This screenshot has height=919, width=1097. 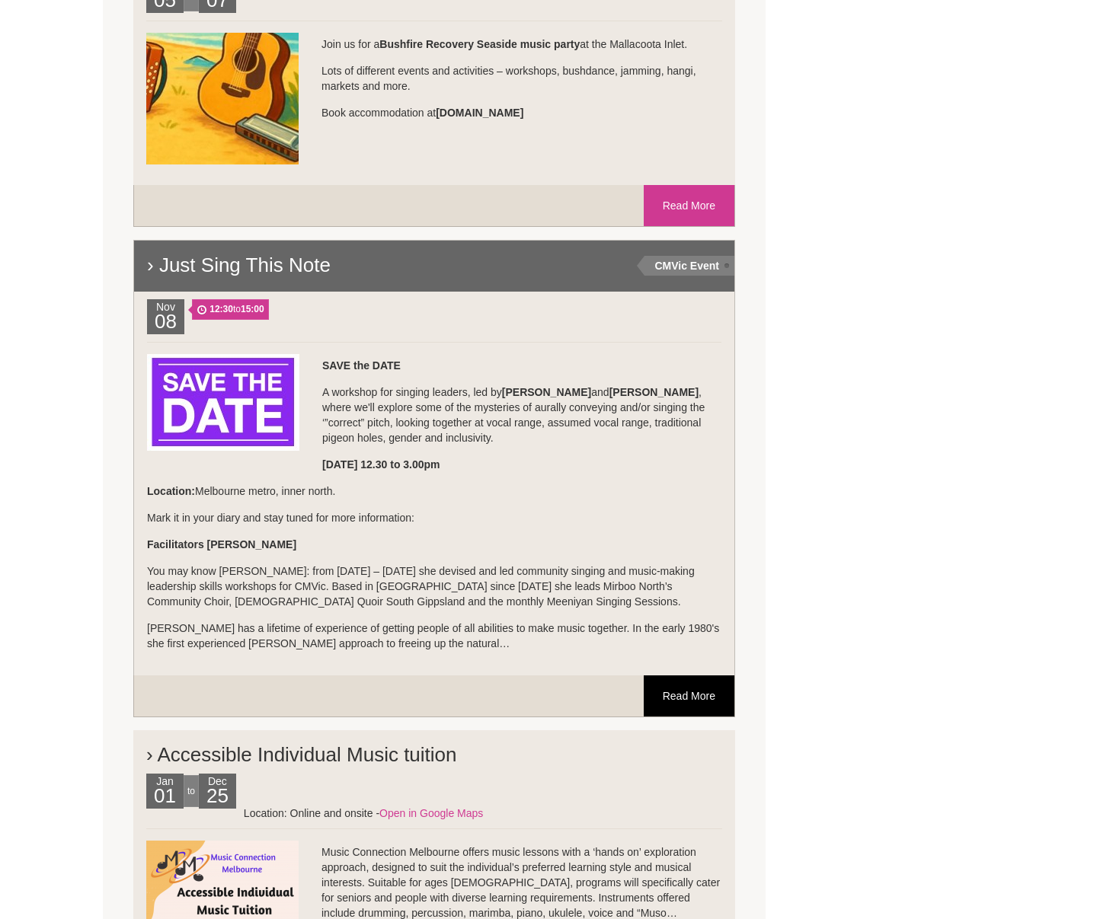 What do you see at coordinates (434, 113) in the screenshot?
I see `p: Book accommodation at` at bounding box center [434, 113].